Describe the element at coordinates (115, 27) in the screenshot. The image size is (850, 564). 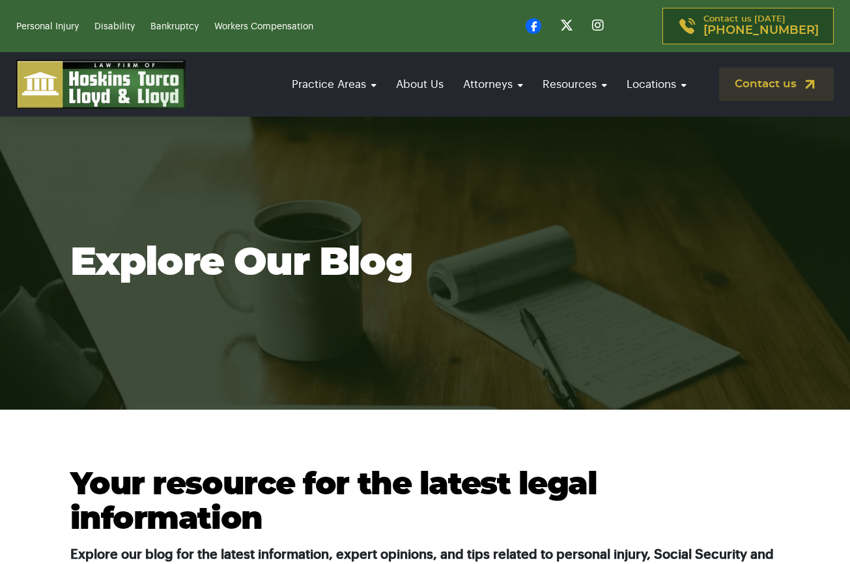
I see `a: Disability` at that location.